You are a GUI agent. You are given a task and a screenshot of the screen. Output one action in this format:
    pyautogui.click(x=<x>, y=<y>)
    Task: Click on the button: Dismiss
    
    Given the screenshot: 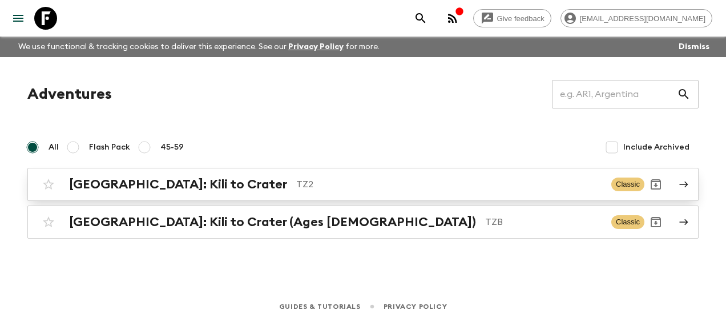 What is the action you would take?
    pyautogui.click(x=694, y=47)
    